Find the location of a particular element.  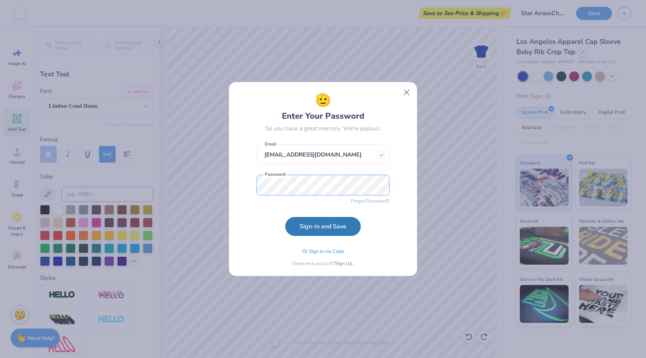

button: Sign-in and Save is located at coordinates (323, 226).